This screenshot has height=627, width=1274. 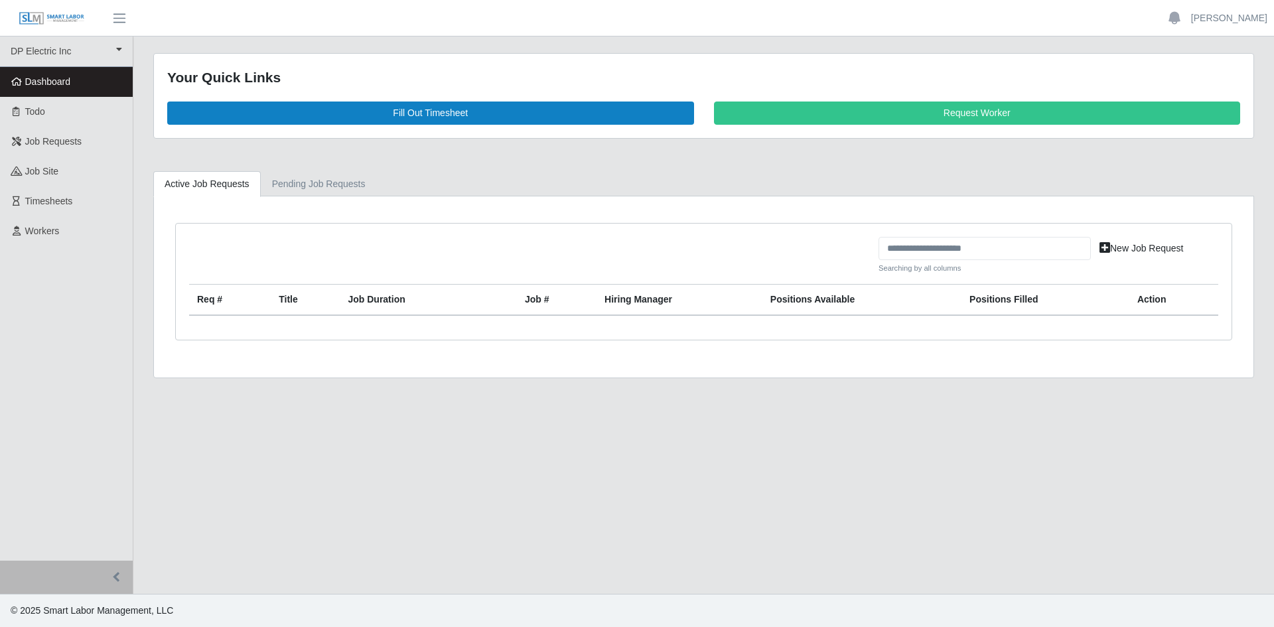 What do you see at coordinates (42, 171) in the screenshot?
I see `span: job site` at bounding box center [42, 171].